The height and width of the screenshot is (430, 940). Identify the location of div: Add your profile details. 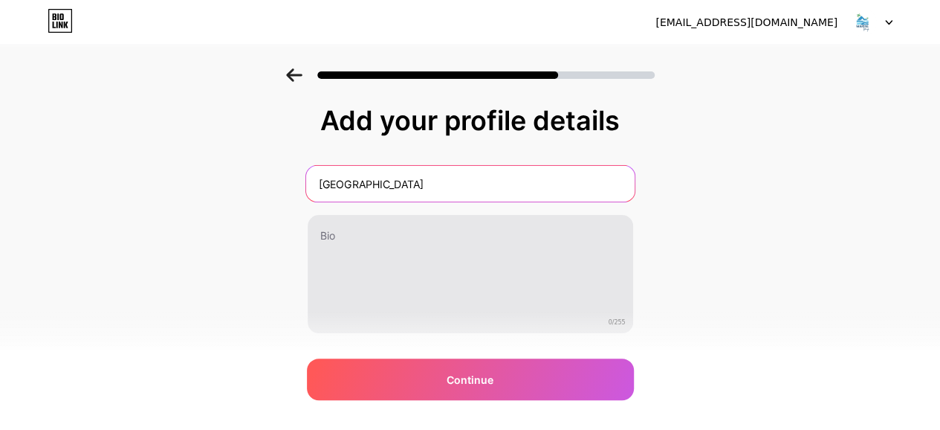
(471, 120).